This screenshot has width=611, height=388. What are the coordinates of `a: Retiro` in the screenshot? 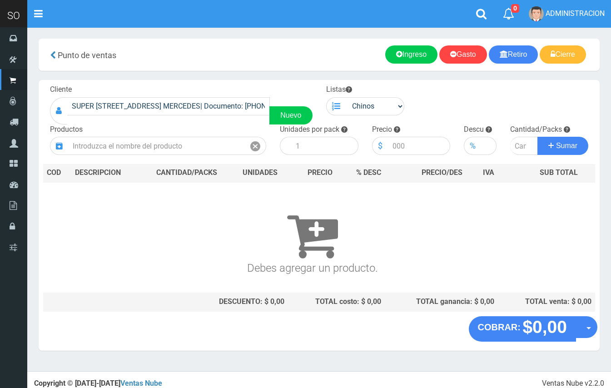 It's located at (513, 54).